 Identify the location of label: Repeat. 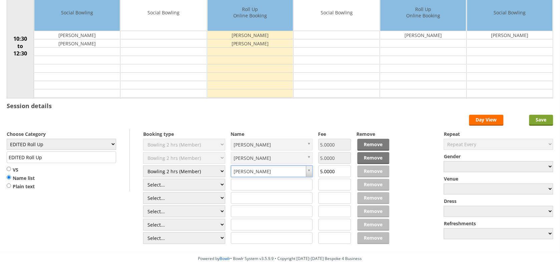
(498, 134).